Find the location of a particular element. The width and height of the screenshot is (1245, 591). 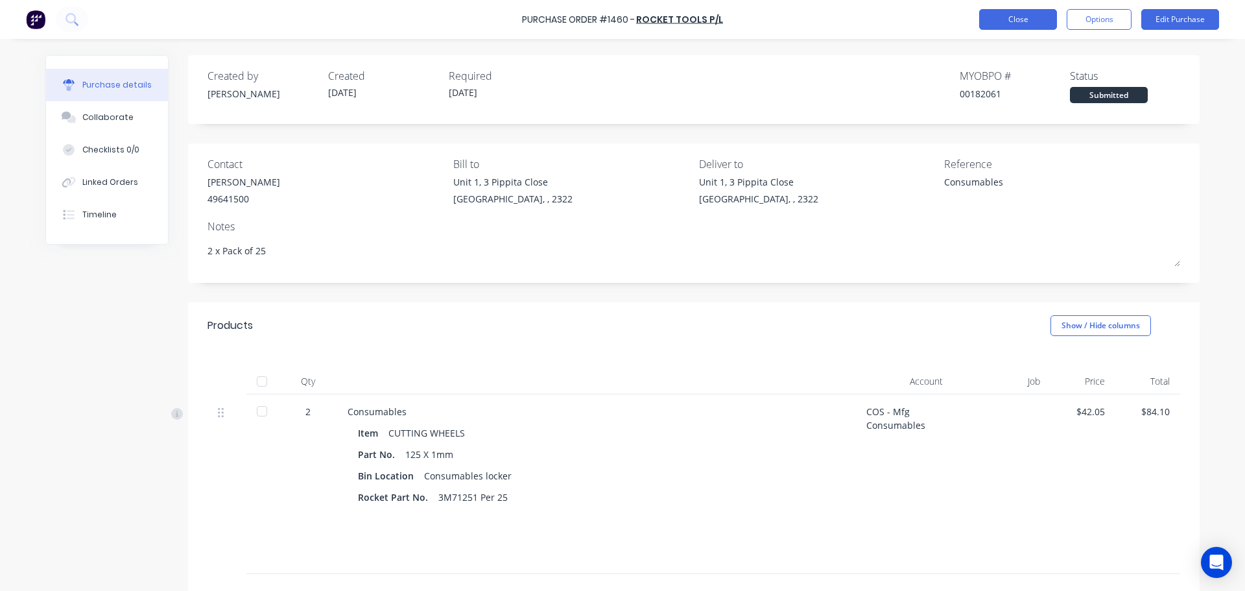

div: Created is located at coordinates (383, 76).